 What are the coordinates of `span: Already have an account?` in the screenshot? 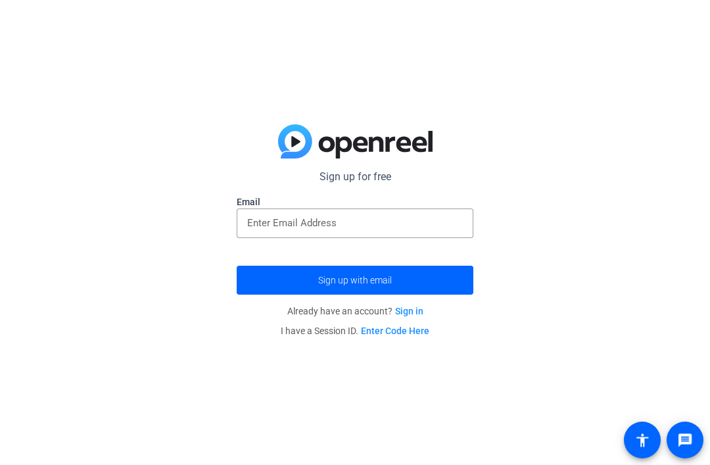 It's located at (355, 311).